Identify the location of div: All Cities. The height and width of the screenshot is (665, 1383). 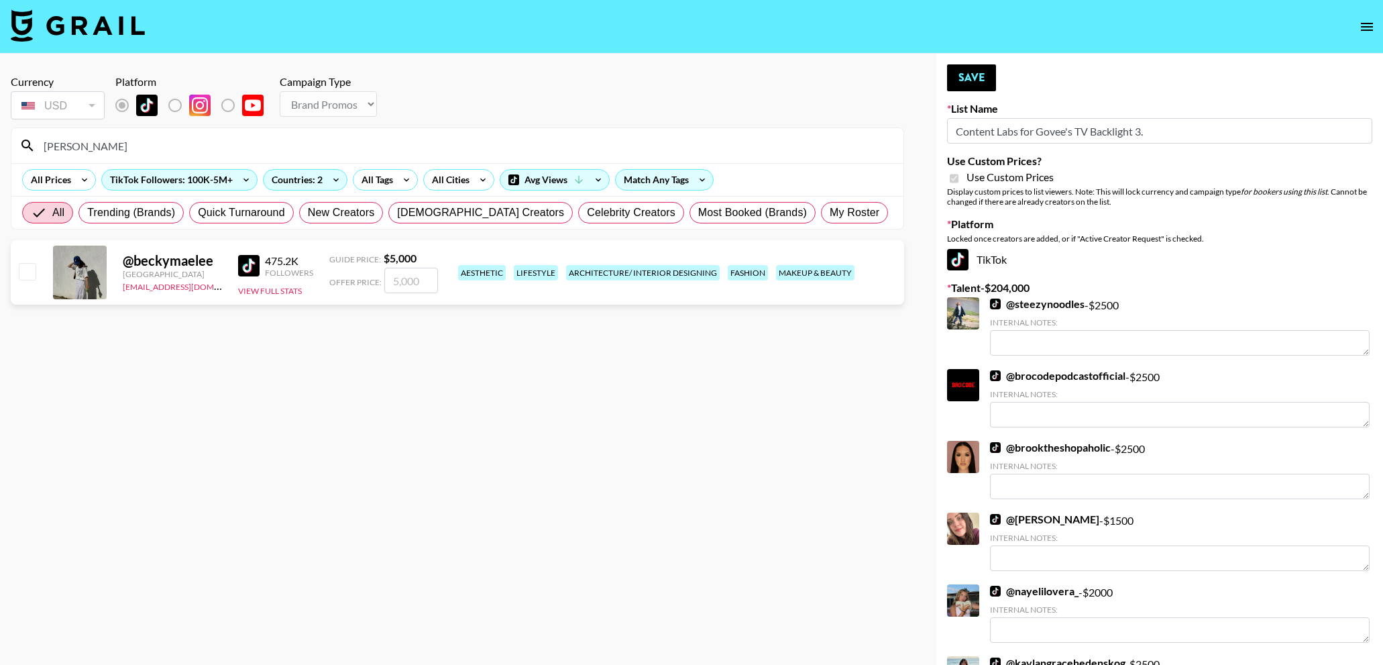
(448, 180).